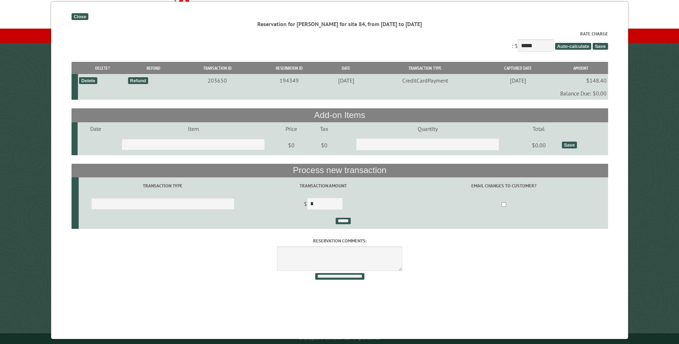  I want to click on div: Close, so click(79, 16).